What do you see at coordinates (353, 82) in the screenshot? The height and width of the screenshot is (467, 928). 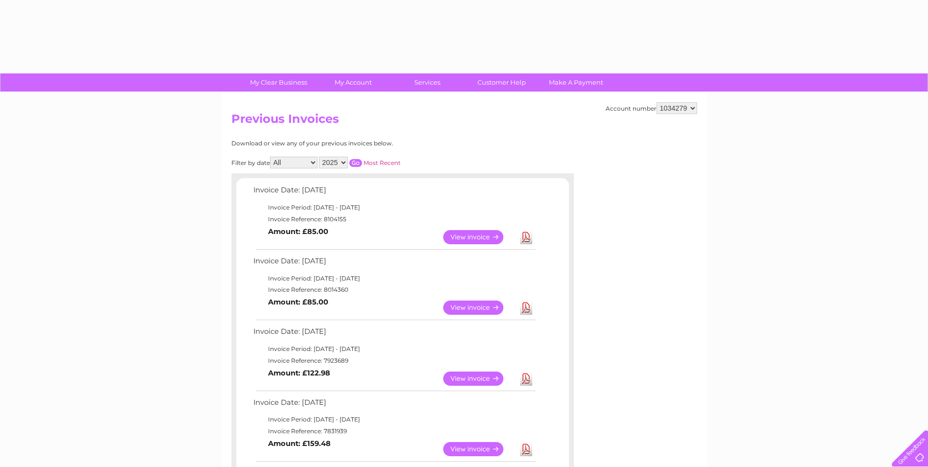 I see `a: My Account` at bounding box center [353, 82].